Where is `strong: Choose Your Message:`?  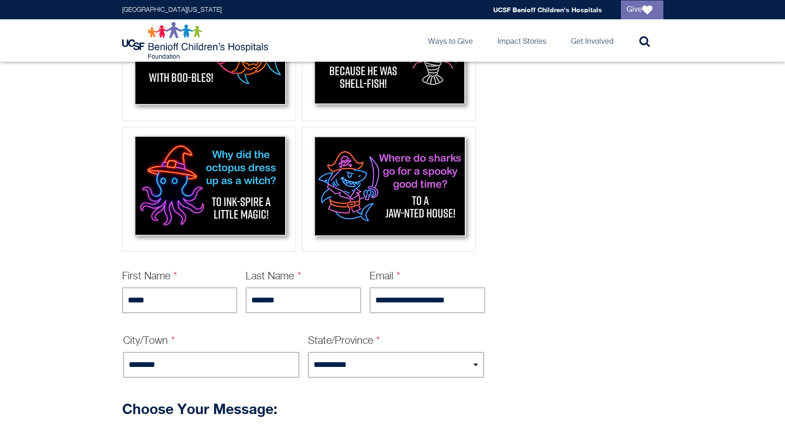 strong: Choose Your Message: is located at coordinates (199, 409).